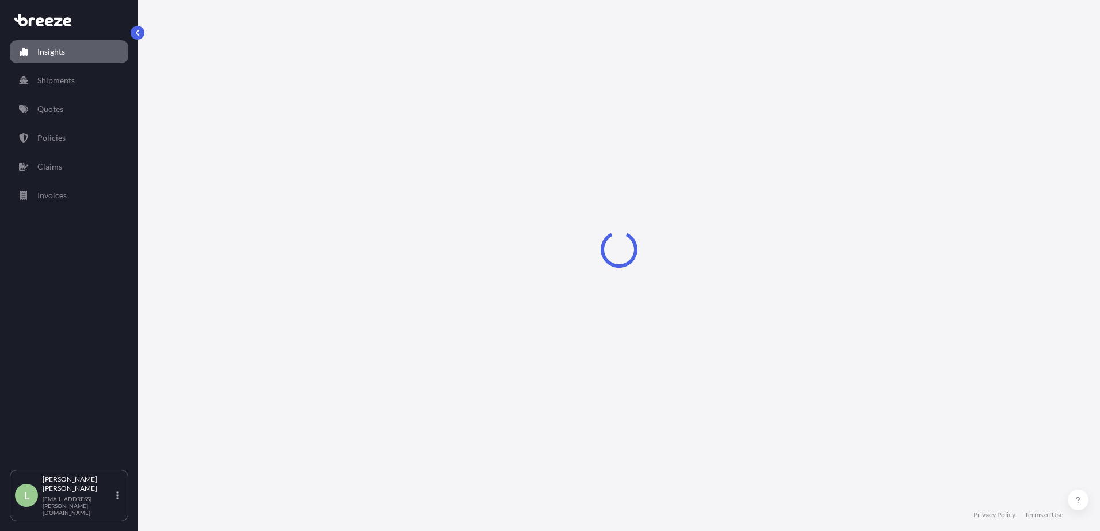  I want to click on a: Claims, so click(69, 167).